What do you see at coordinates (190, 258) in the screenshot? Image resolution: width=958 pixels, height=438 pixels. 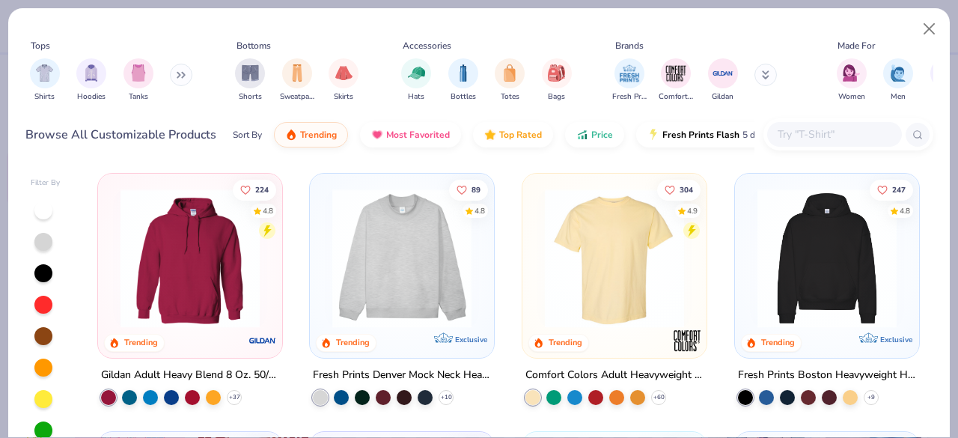 I see `img: 01756b78-01f6-4cc6-8d8a-3c30c1a0c8ac` at bounding box center [190, 258].